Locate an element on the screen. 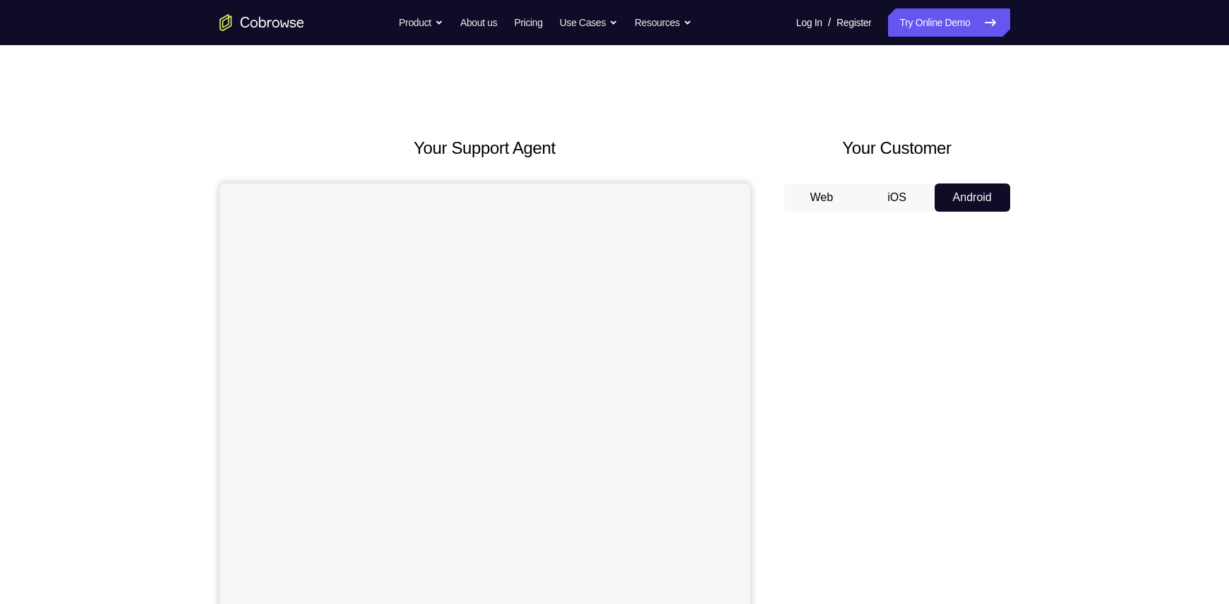 This screenshot has height=604, width=1229. button: Use Cases is located at coordinates (589, 23).